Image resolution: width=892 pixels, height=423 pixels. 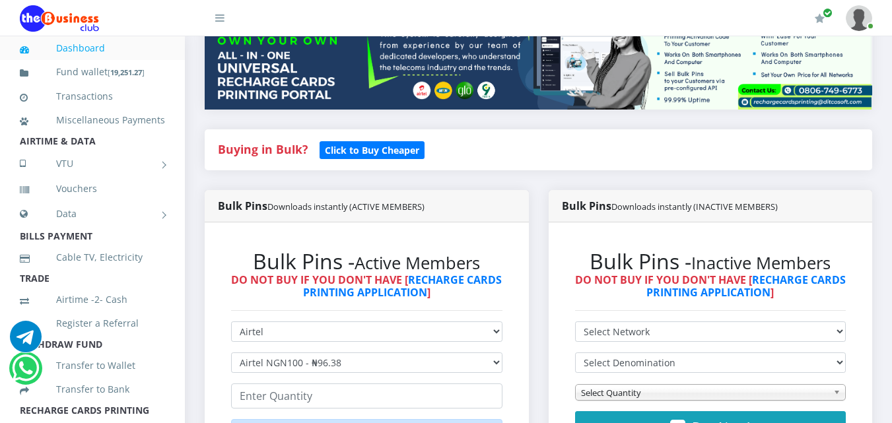 What do you see at coordinates (92, 214) in the screenshot?
I see `a: Data` at bounding box center [92, 214].